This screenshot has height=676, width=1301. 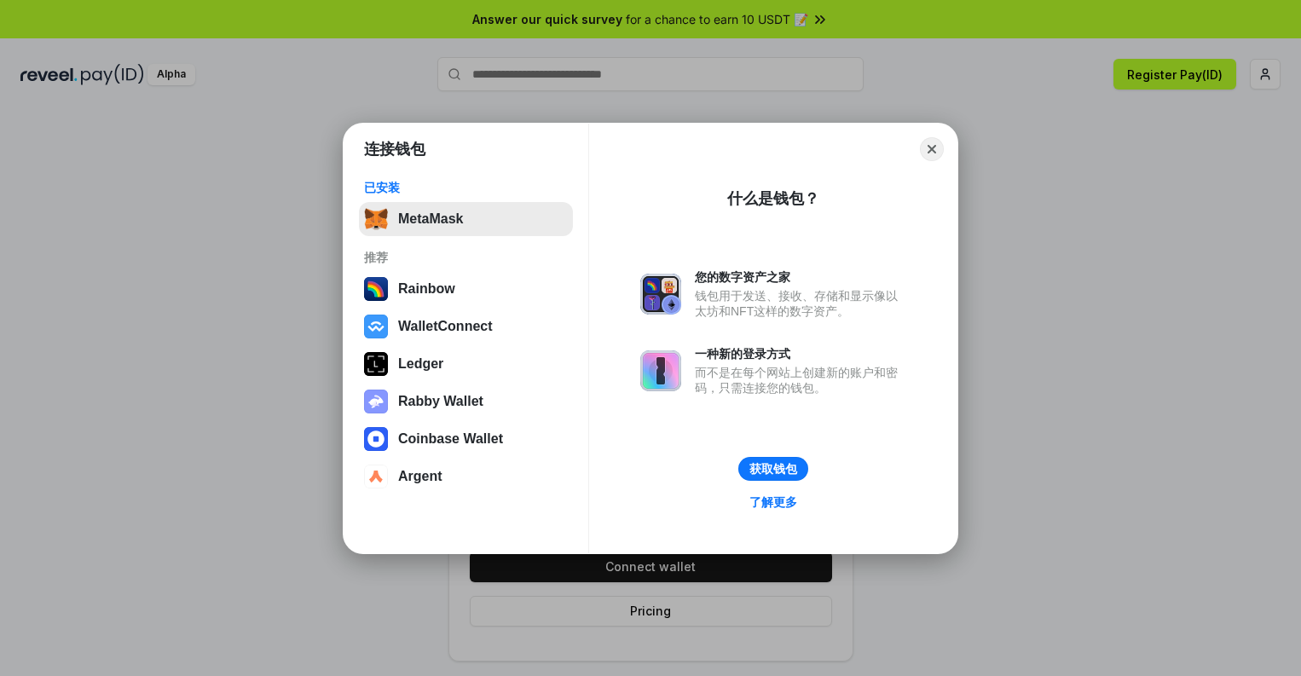 I want to click on div: 您的数字资产之家, so click(x=801, y=277).